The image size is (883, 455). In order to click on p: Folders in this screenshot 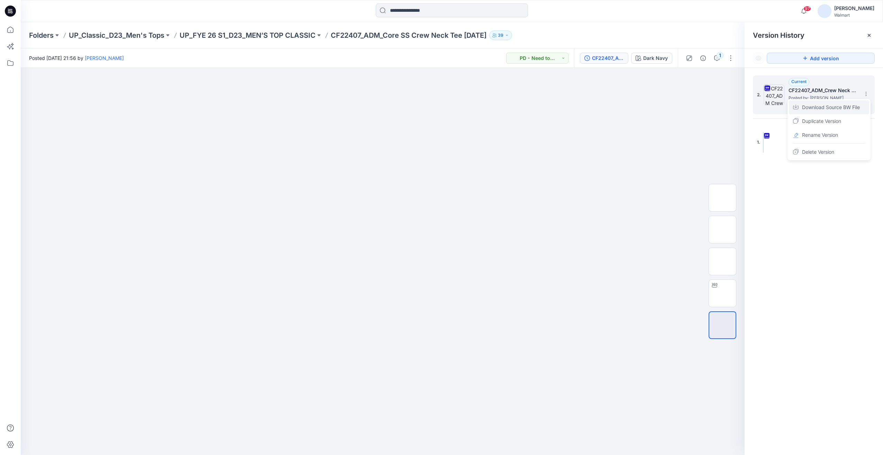, I will do `click(41, 35)`.